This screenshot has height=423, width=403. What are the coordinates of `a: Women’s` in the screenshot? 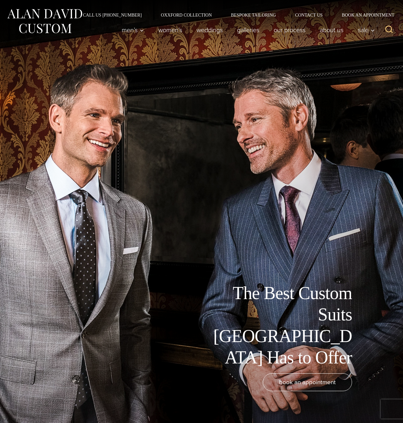 It's located at (170, 30).